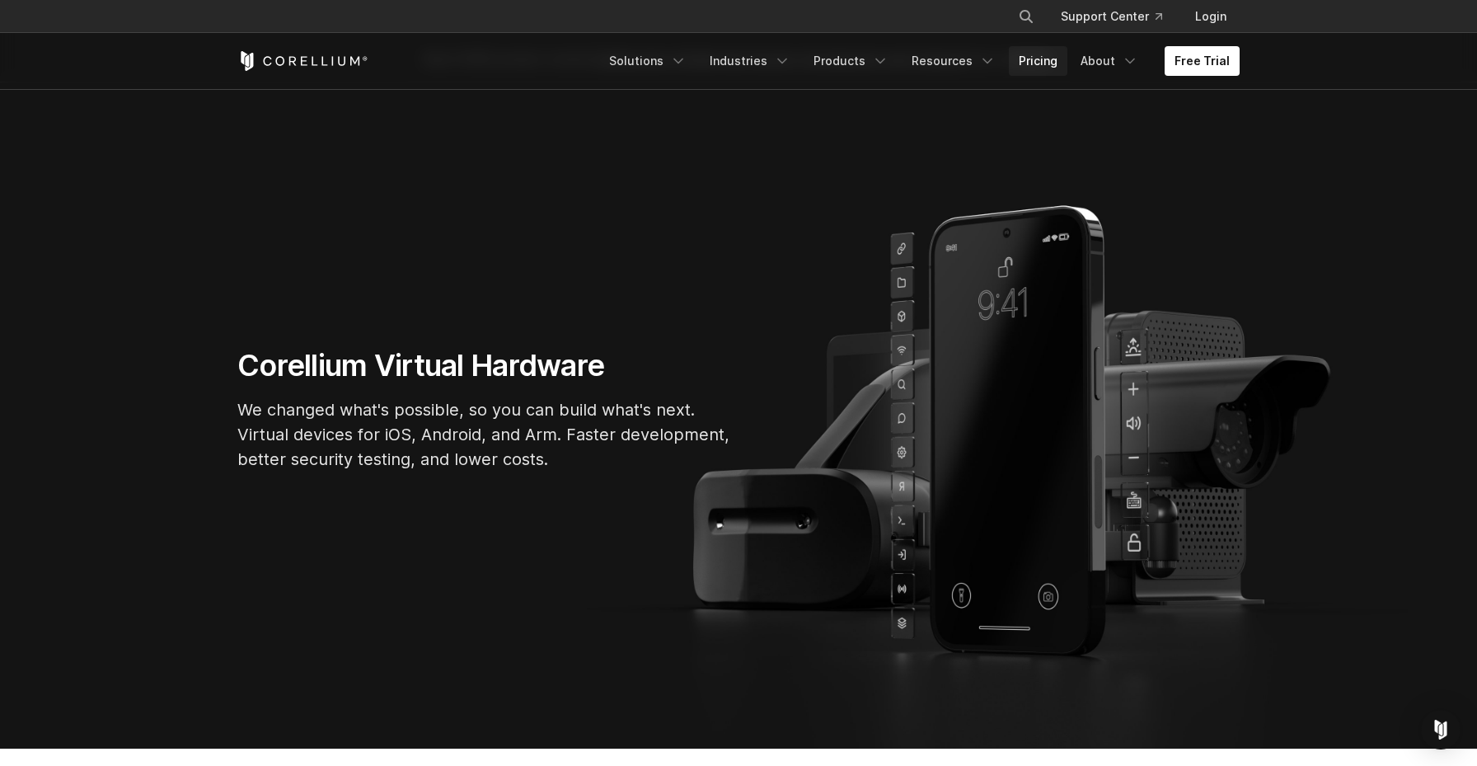 Image resolution: width=1477 pixels, height=766 pixels. What do you see at coordinates (485, 365) in the screenshot?
I see `h1: Corellium Virtual Hardware` at bounding box center [485, 365].